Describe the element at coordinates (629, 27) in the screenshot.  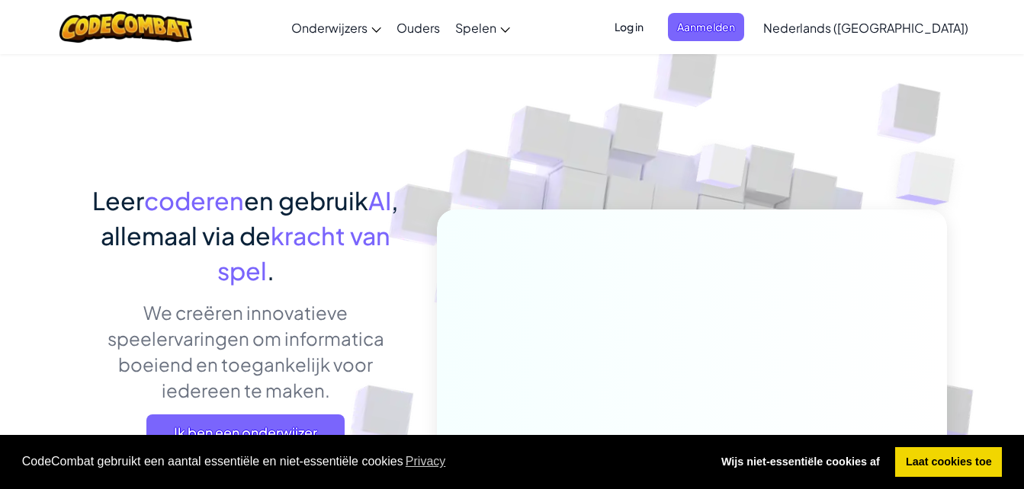
I see `span: Log in` at that location.